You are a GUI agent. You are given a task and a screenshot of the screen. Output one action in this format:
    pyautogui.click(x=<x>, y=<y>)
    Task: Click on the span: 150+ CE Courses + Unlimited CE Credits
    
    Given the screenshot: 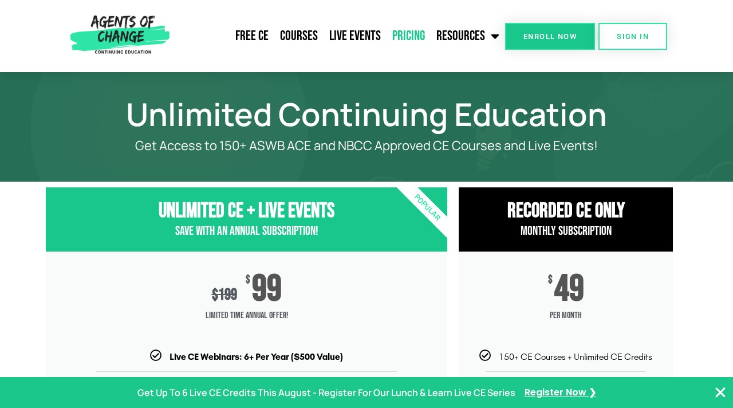 What is the action you would take?
    pyautogui.click(x=576, y=356)
    